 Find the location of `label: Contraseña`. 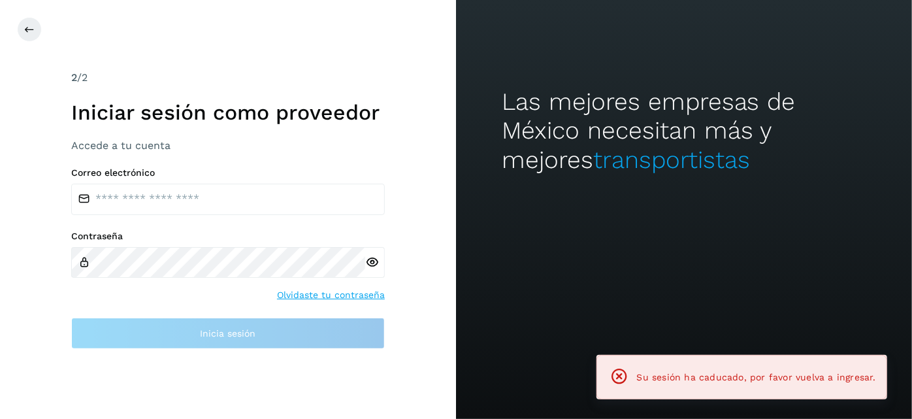

label: Contraseña is located at coordinates (228, 236).